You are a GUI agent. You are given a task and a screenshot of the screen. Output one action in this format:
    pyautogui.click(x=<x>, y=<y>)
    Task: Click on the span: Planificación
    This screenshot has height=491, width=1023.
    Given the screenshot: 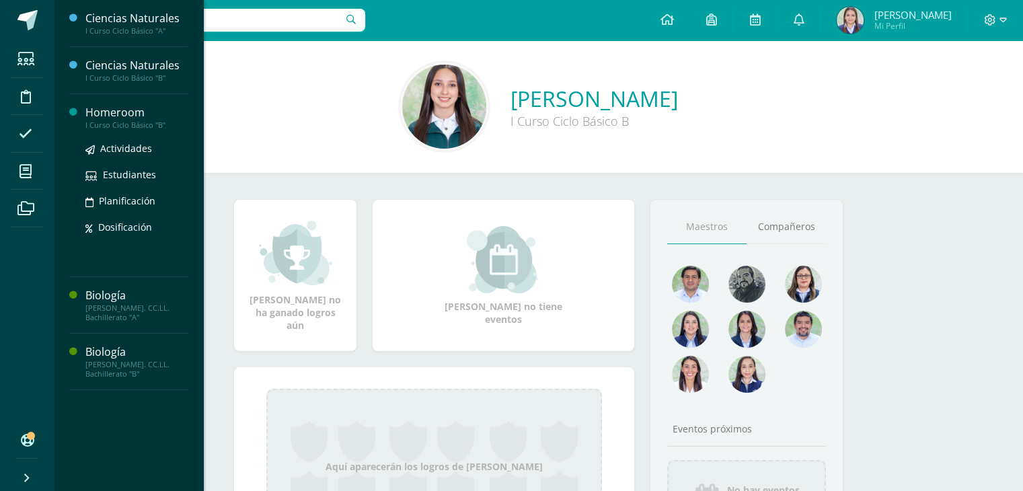 What is the action you would take?
    pyautogui.click(x=127, y=200)
    